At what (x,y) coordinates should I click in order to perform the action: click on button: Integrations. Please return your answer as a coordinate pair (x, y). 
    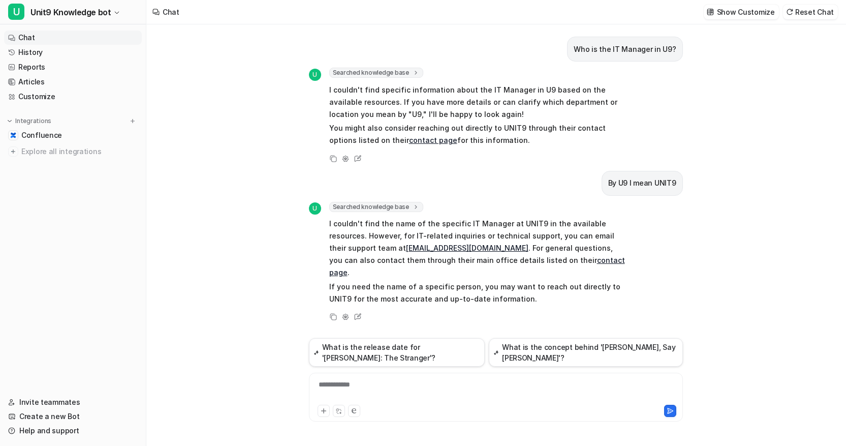
    Looking at the image, I should click on (29, 121).